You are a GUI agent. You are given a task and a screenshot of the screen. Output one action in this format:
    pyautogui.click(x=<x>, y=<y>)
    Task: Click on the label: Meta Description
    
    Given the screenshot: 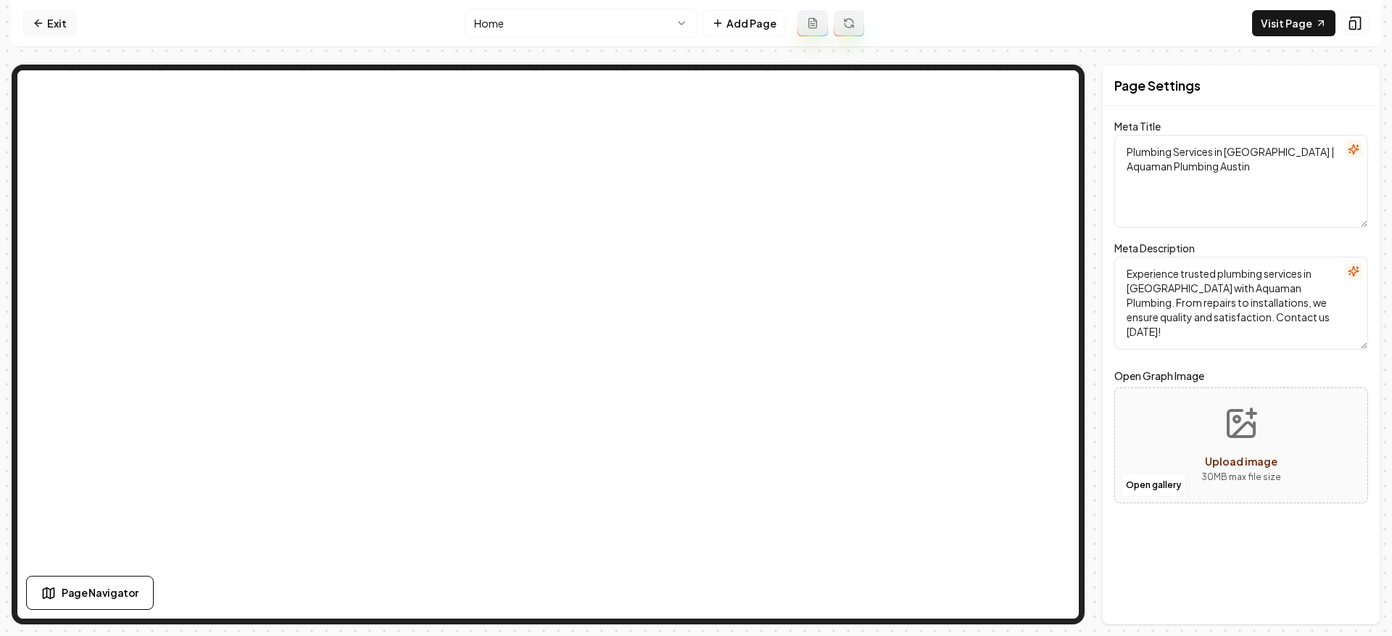 What is the action you would take?
    pyautogui.click(x=1154, y=248)
    